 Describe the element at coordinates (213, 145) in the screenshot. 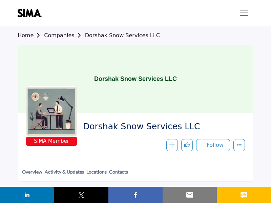

I see `button: Follow` at that location.